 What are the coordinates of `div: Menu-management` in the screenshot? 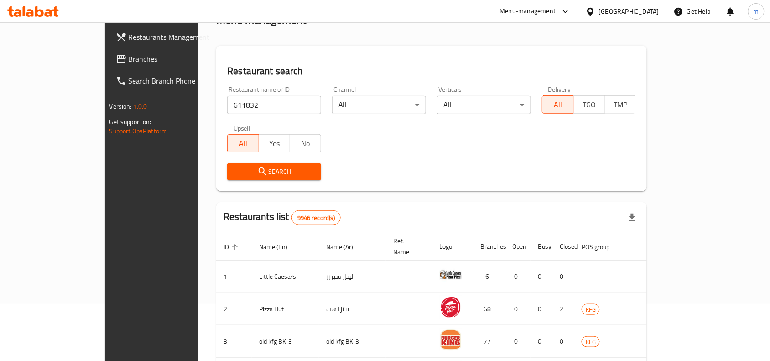 It's located at (528, 11).